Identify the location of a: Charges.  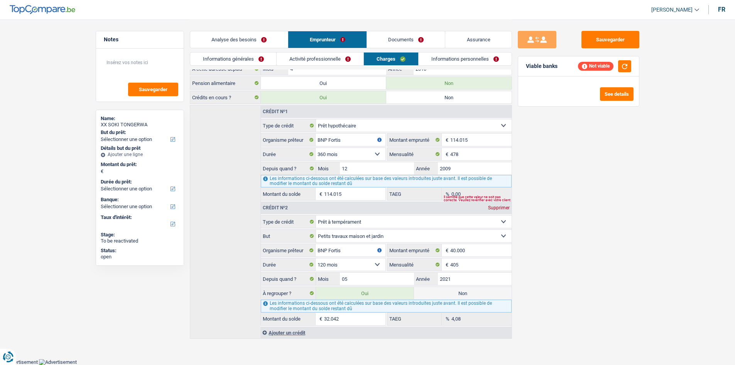
(391, 59).